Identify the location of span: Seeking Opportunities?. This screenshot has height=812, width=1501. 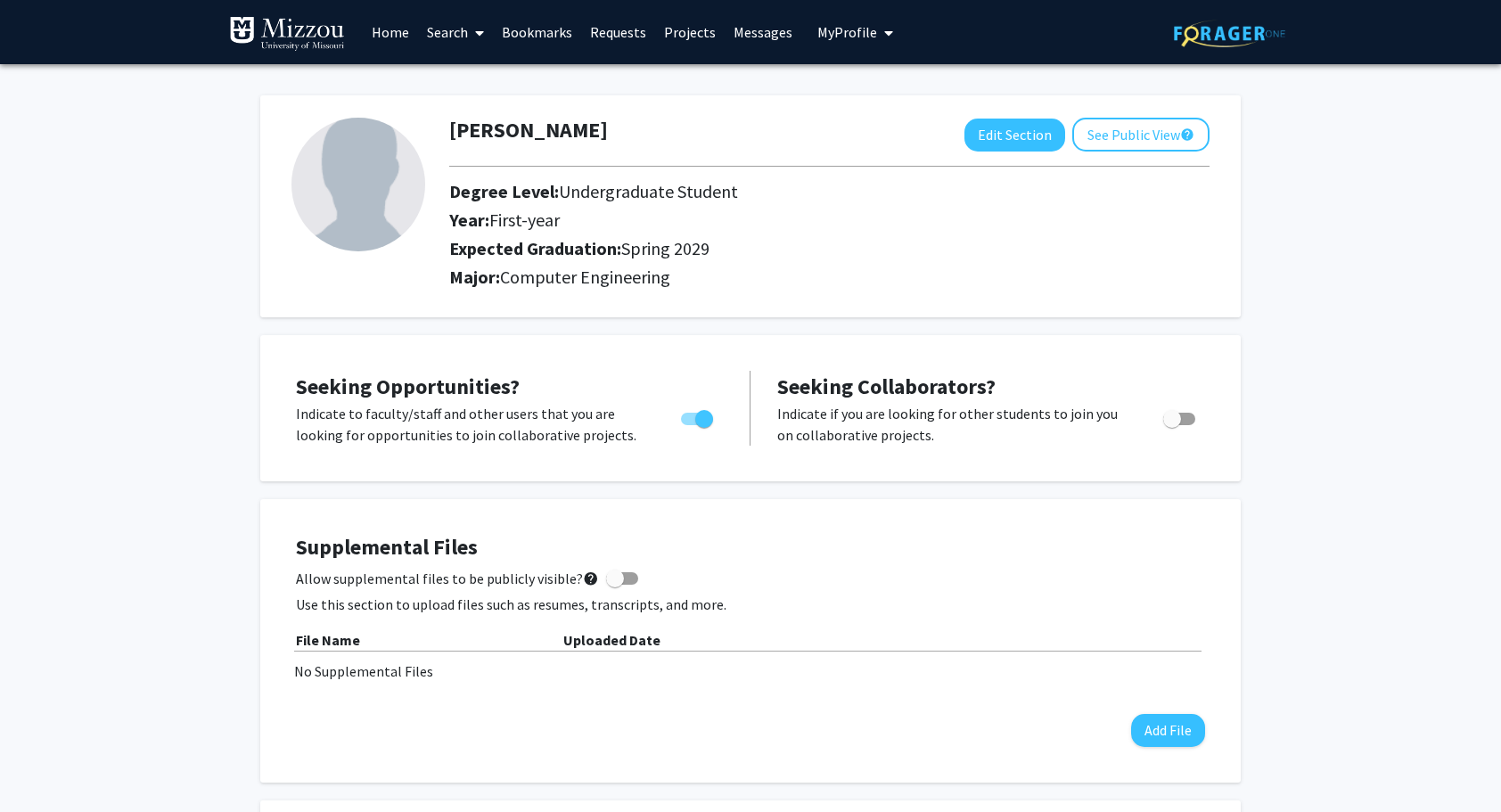
(408, 386).